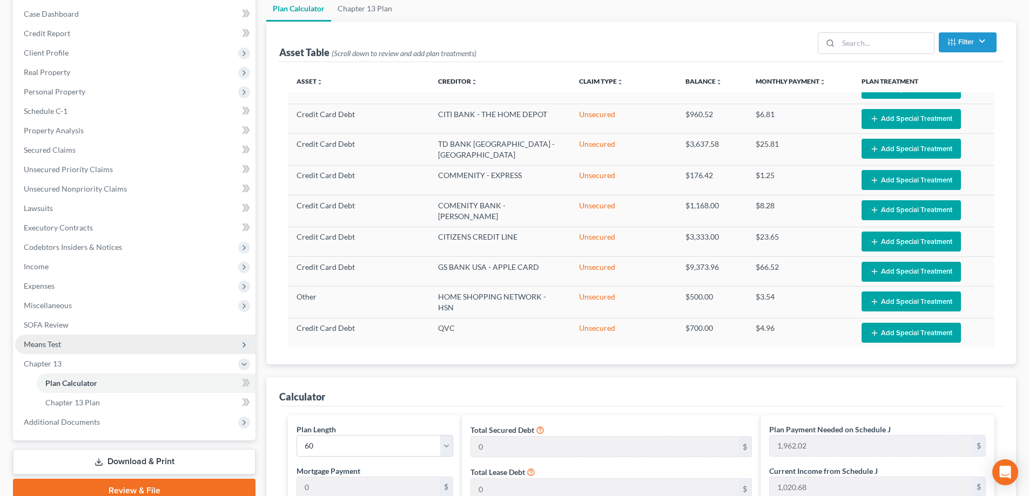  What do you see at coordinates (309, 81) in the screenshot?
I see `a: Assetunfold_more` at bounding box center [309, 81].